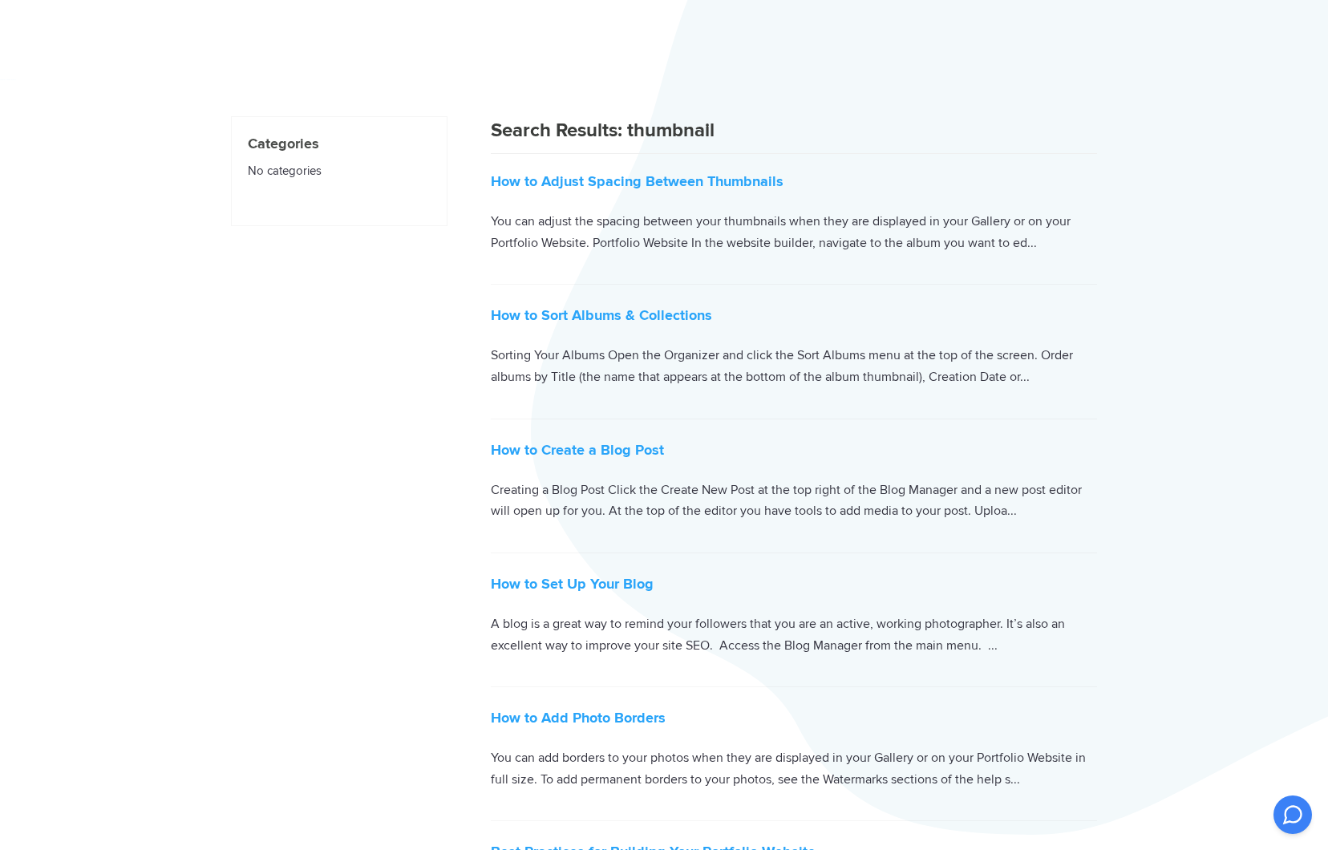 The height and width of the screenshot is (850, 1328). Describe the element at coordinates (637, 181) in the screenshot. I see `a: How to Adjust Spacing Between Thumbnails` at that location.